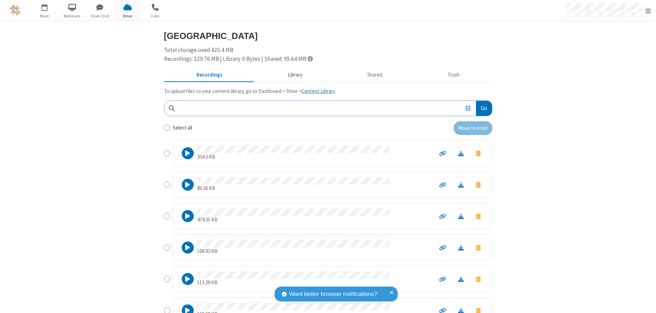  Describe the element at coordinates (44, 16) in the screenshot. I see `span: Meet` at that location.